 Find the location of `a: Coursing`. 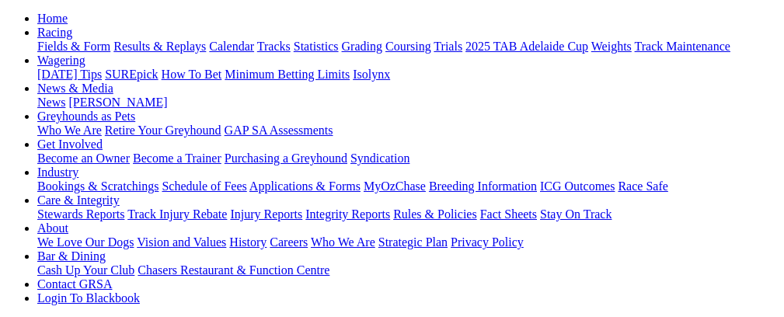

a: Coursing is located at coordinates (408, 46).